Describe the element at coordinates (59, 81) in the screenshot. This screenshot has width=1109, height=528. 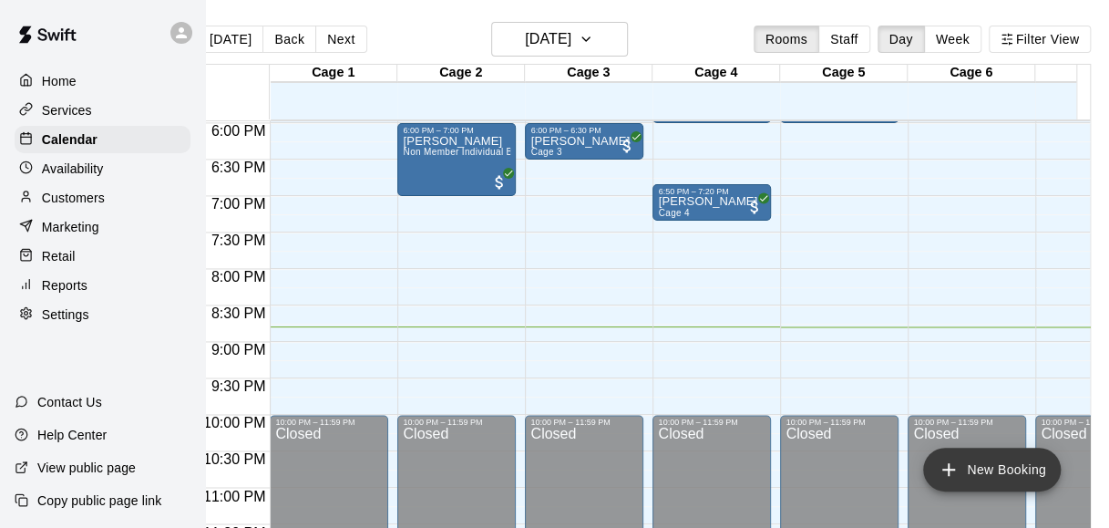
I see `p: Home` at that location.